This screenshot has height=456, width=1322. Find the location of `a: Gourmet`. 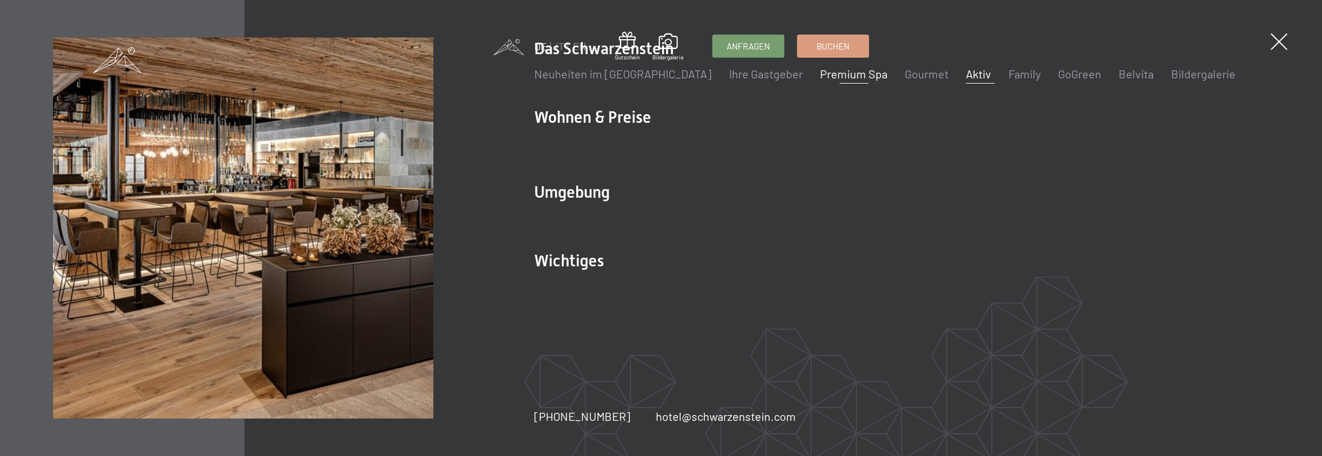

a: Gourmet is located at coordinates (927, 74).